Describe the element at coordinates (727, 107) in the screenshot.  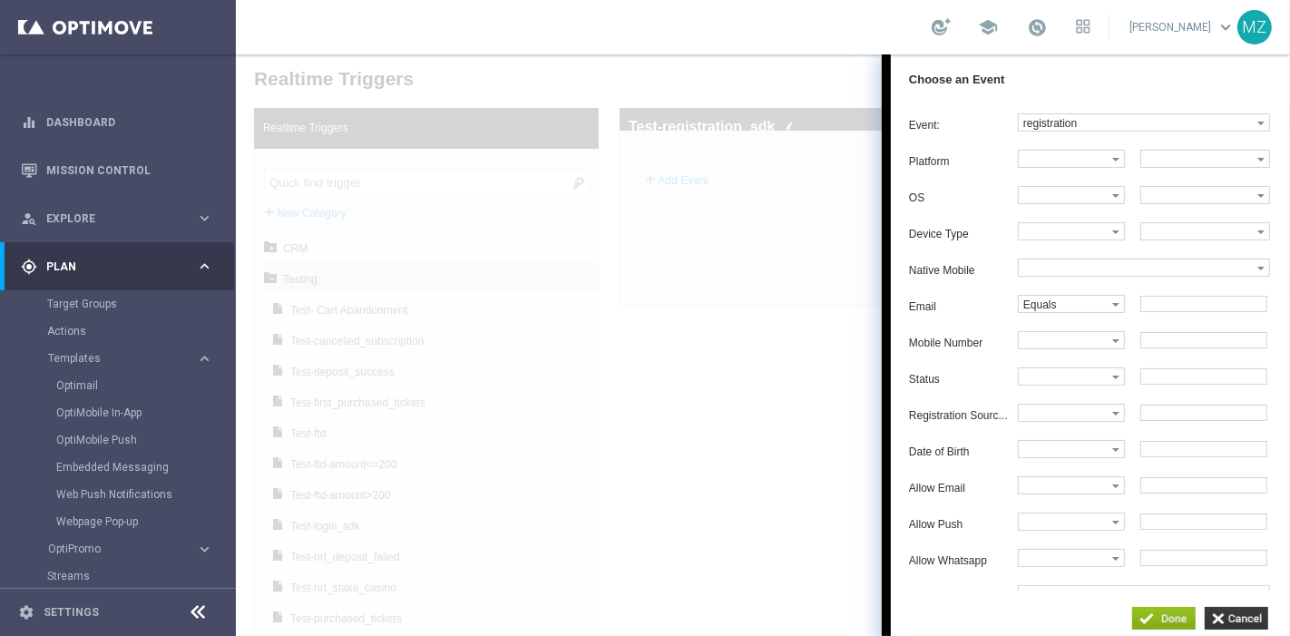
I see `label: Platform` at that location.